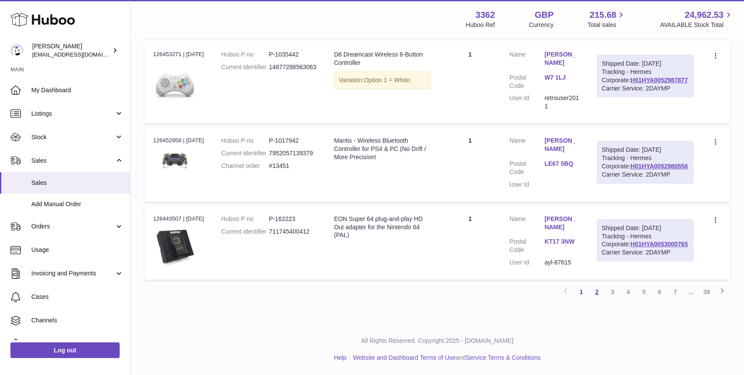  I want to click on dd: 14877288563063, so click(293, 67).